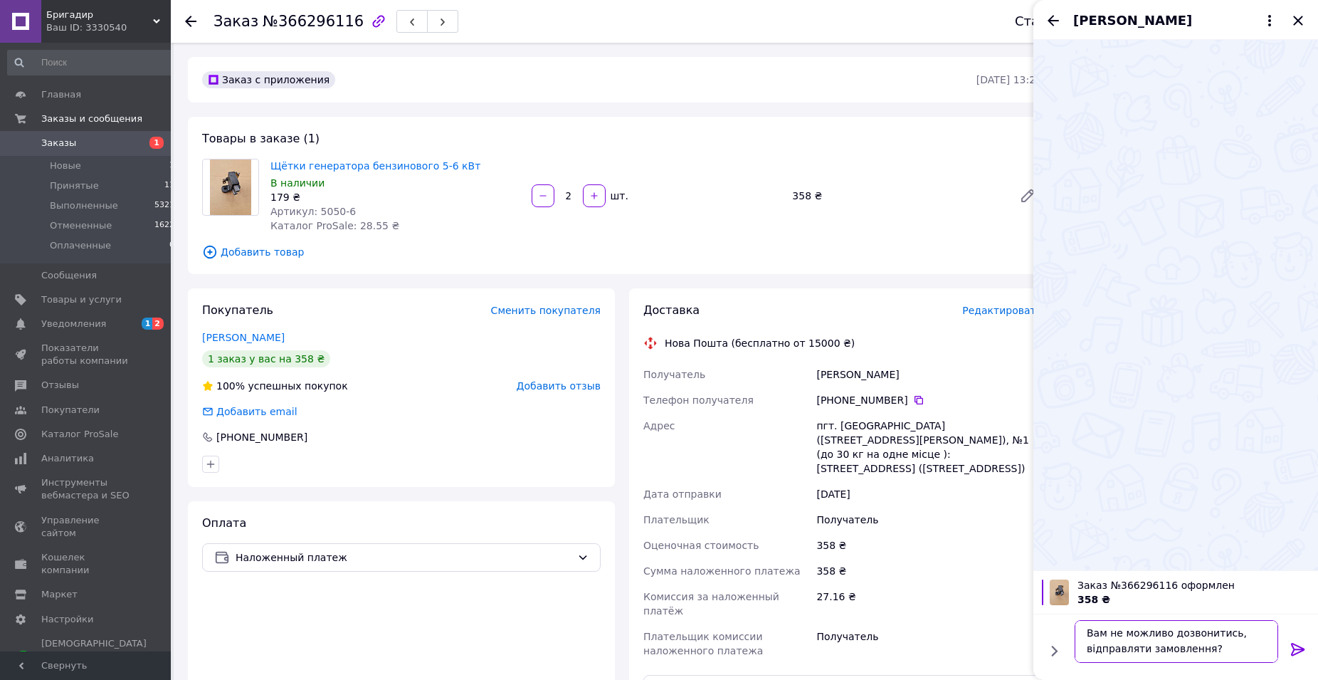 This screenshot has width=1318, height=680. Describe the element at coordinates (164, 226) in the screenshot. I see `span: 1622` at that location.